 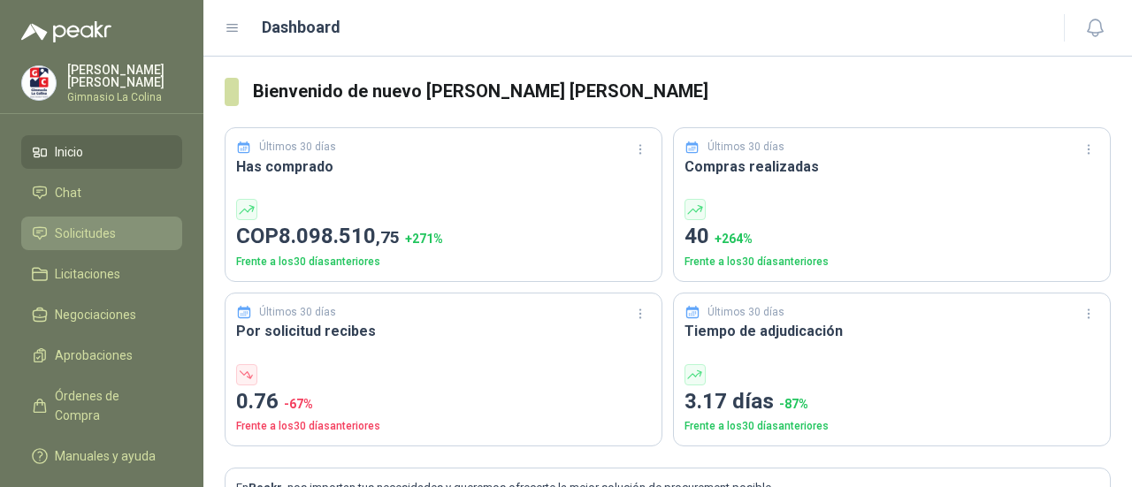 I want to click on span: + 271 %, so click(x=424, y=239).